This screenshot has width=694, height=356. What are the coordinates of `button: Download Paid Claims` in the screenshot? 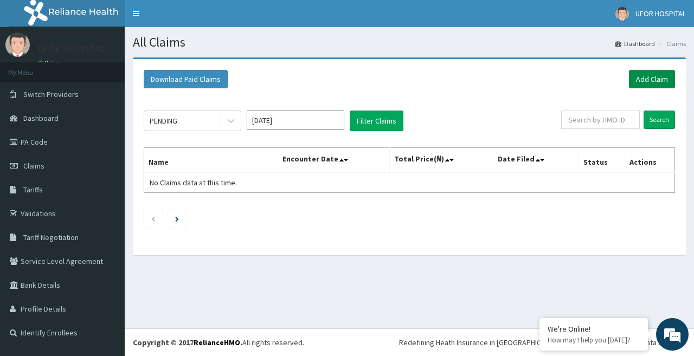 It's located at (185, 79).